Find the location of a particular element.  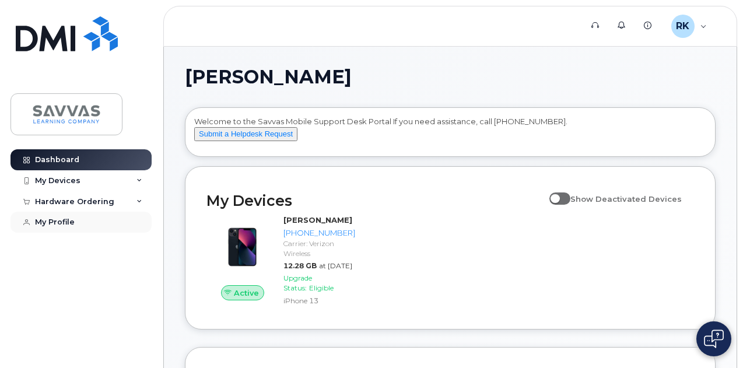

input: Show Deactivated Devices is located at coordinates (554, 192).